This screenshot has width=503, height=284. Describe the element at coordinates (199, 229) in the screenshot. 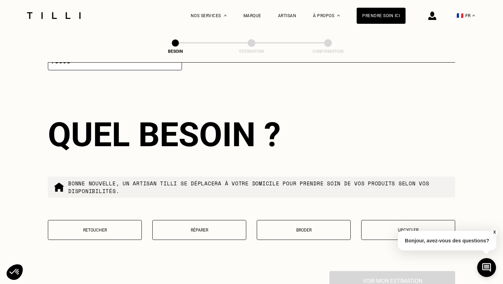

I see `button: Réparer` at that location.